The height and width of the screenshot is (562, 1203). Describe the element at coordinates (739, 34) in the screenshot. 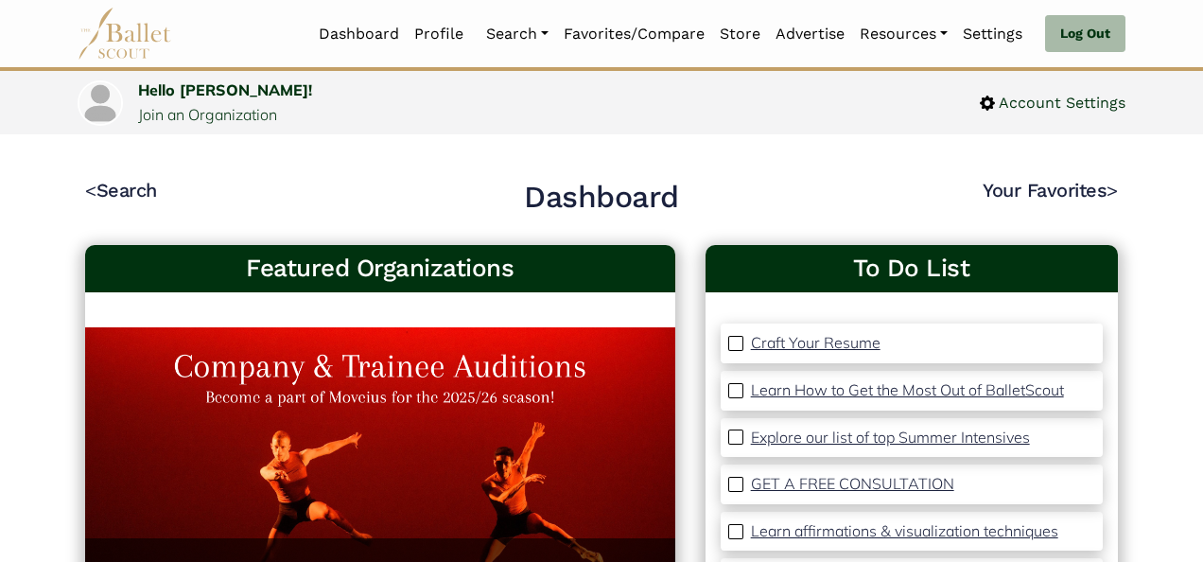

I see `a: Store` at that location.